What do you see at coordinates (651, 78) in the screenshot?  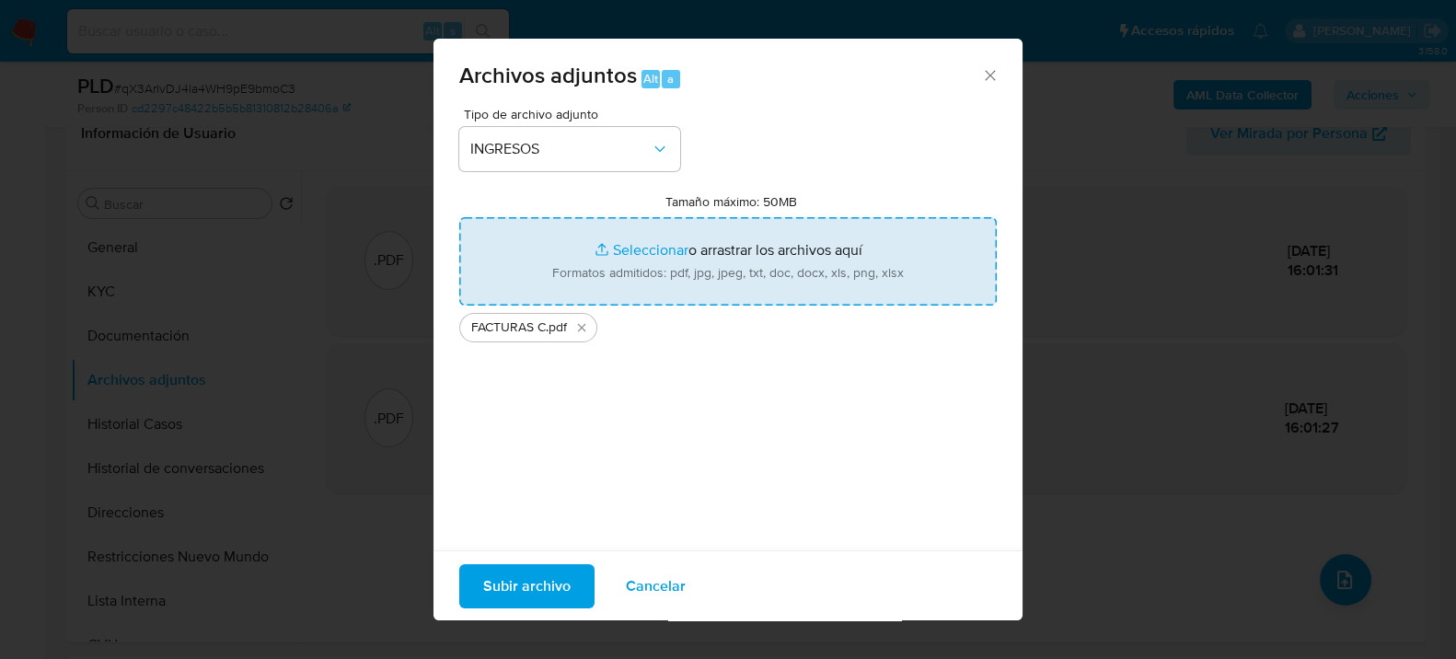 I see `span: Alt` at bounding box center [651, 78].